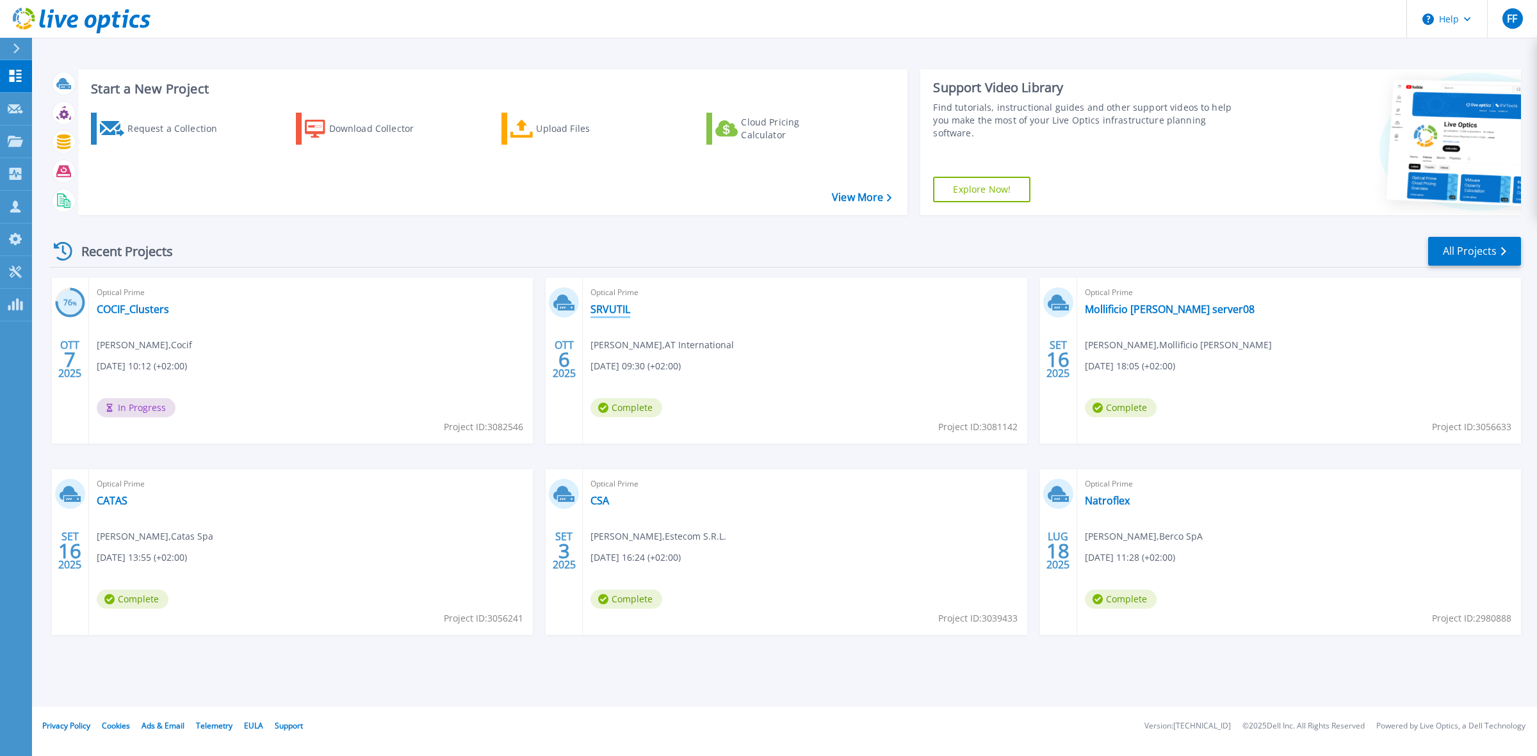 The image size is (1537, 756). What do you see at coordinates (484, 619) in the screenshot?
I see `span: Project ID: 3056241` at bounding box center [484, 619].